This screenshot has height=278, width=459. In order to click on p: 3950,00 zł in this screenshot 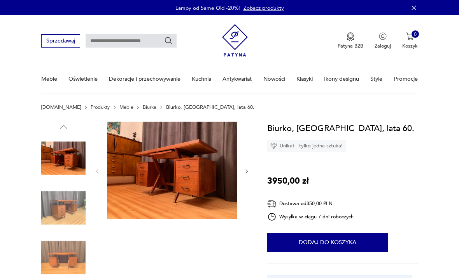, I will do `click(288, 181)`.